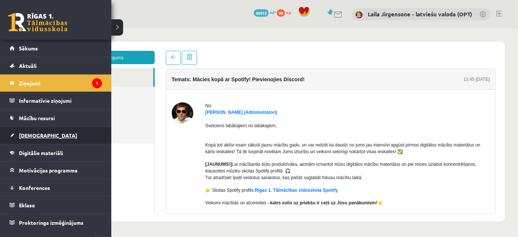 Image resolution: width=518 pixels, height=237 pixels. Describe the element at coordinates (74, 29) in the screenshot. I see `a: Jauns ziņojums` at that location.